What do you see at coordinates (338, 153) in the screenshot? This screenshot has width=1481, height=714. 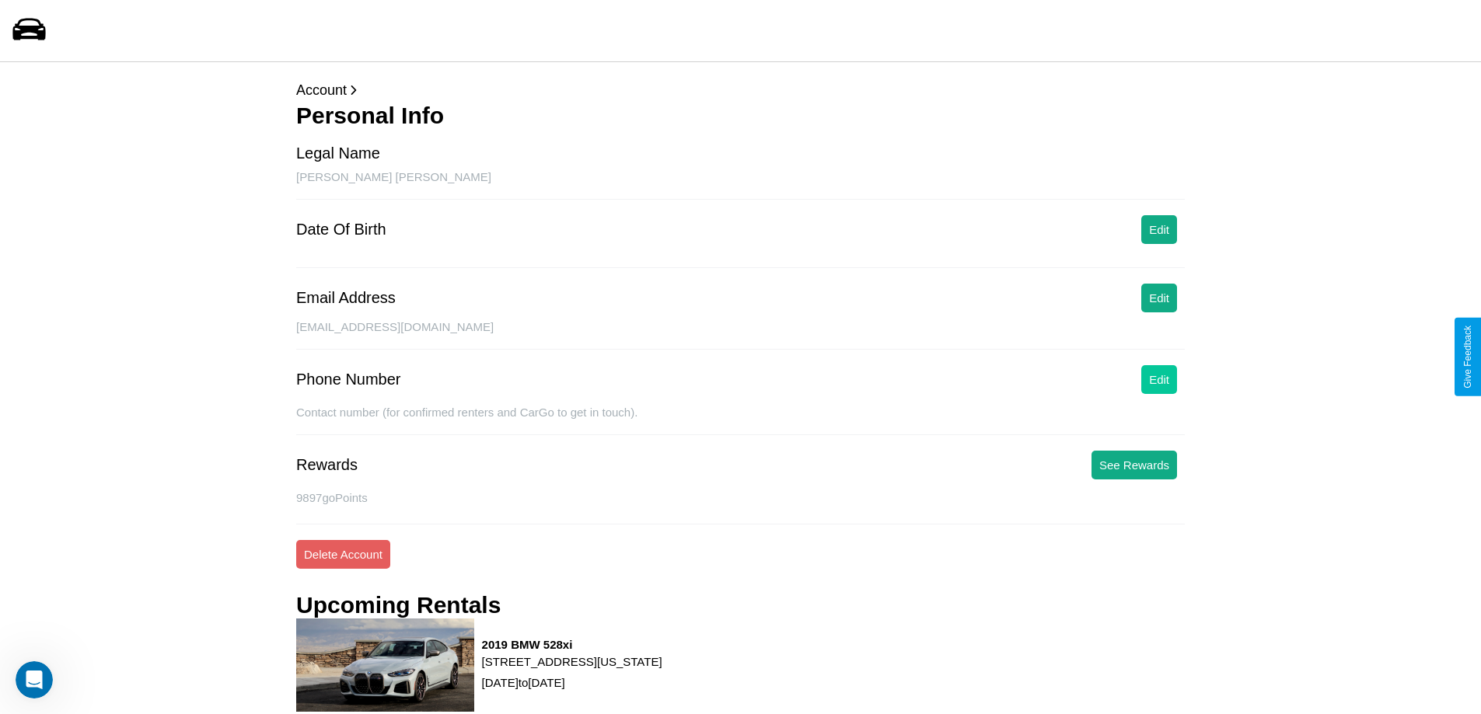 I see `div: Legal Name` at bounding box center [338, 153].